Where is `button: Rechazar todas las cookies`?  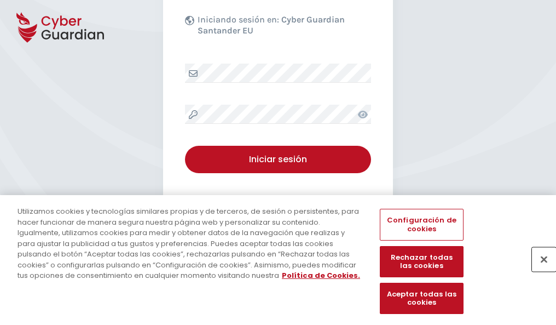
button: Rechazar todas las cookies is located at coordinates (421, 261).